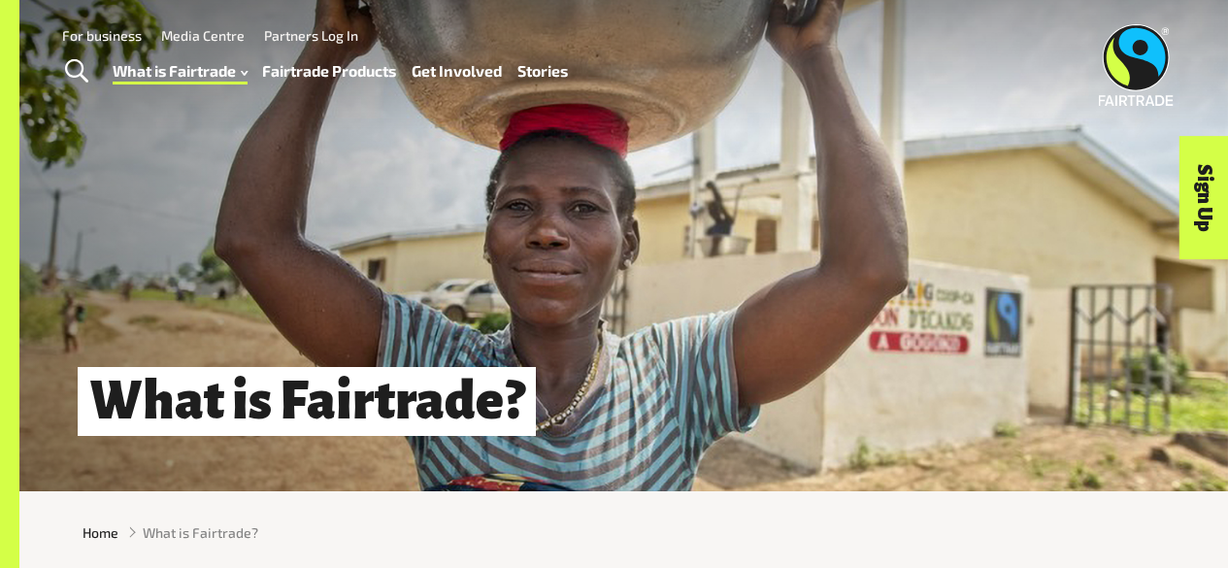  I want to click on a: Media Centre, so click(203, 35).